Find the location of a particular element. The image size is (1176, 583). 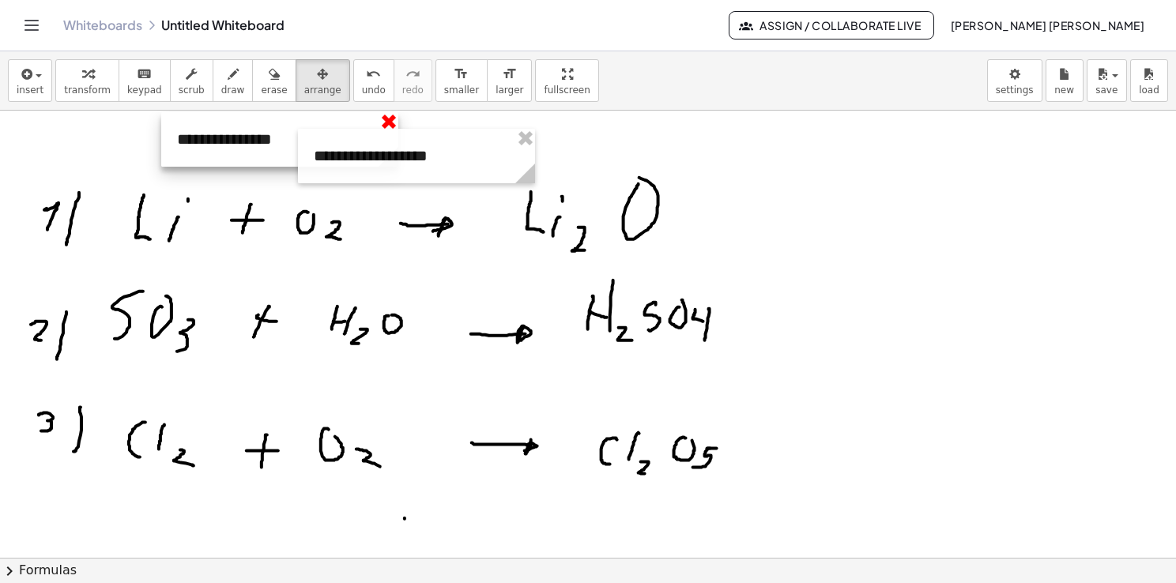

span: smaller is located at coordinates (462, 90).